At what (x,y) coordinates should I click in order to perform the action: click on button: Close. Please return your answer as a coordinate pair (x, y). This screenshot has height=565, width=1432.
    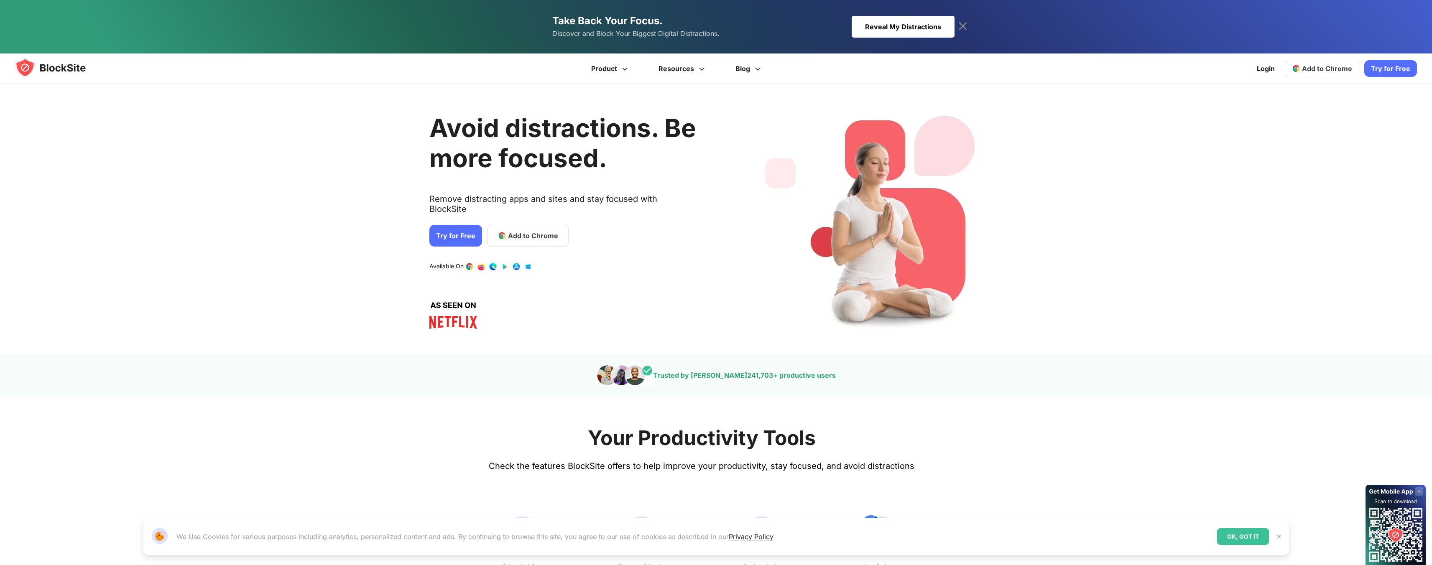
    Looking at the image, I should click on (1279, 537).